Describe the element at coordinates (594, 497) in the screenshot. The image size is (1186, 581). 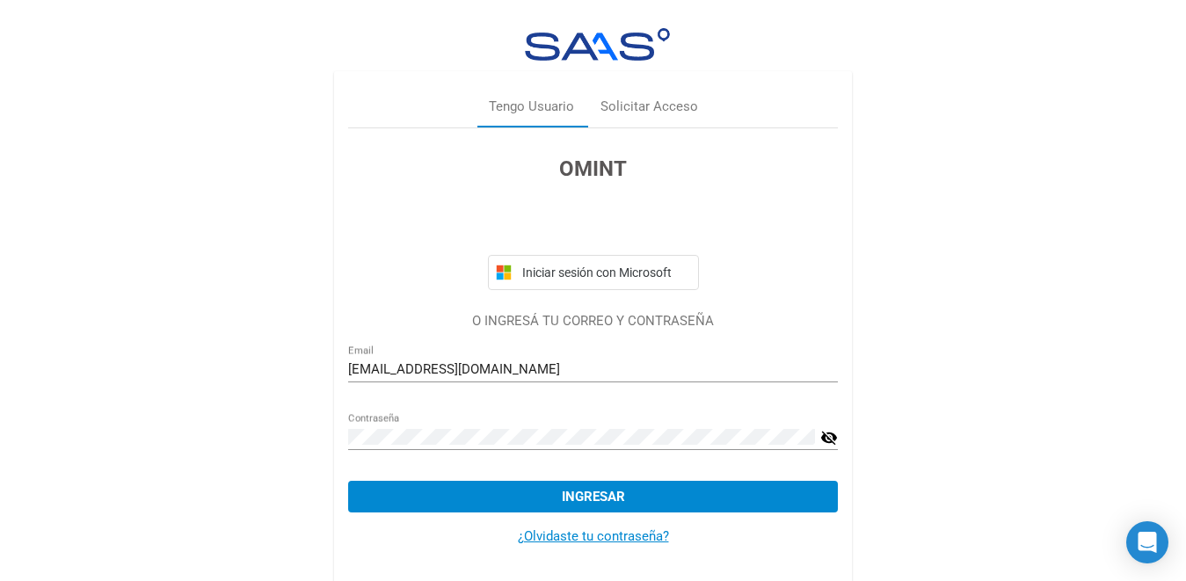
I see `span: Ingresar` at that location.